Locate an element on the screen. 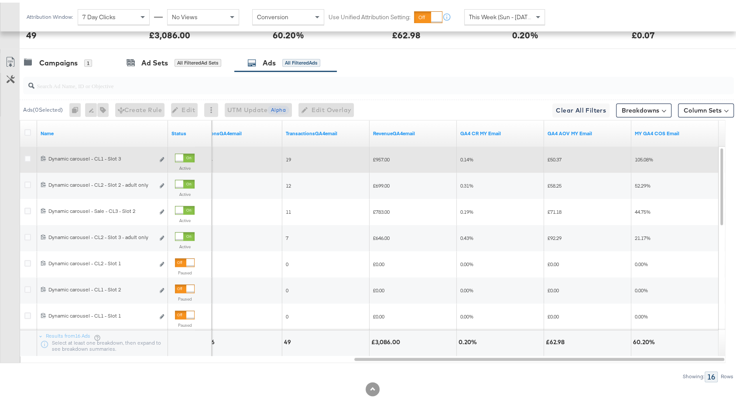 The image size is (736, 414). div: All Filtered Ads is located at coordinates (301, 60).